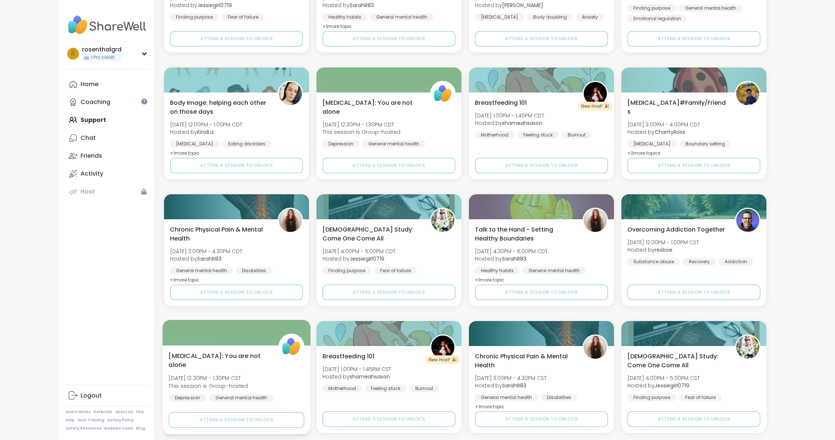  What do you see at coordinates (590, 17) in the screenshot?
I see `div: Anxiety` at bounding box center [590, 17].